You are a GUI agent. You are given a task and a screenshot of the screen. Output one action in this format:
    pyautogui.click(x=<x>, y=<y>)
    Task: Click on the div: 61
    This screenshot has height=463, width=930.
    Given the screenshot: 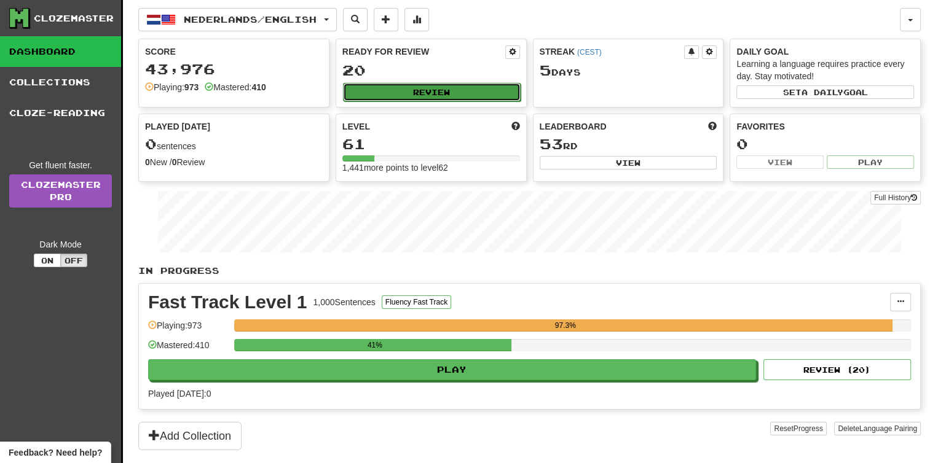 What is the action you would take?
    pyautogui.click(x=431, y=144)
    